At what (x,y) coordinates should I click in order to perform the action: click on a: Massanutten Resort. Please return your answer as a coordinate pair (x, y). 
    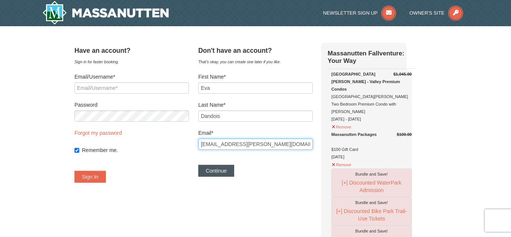
    Looking at the image, I should click on (105, 13).